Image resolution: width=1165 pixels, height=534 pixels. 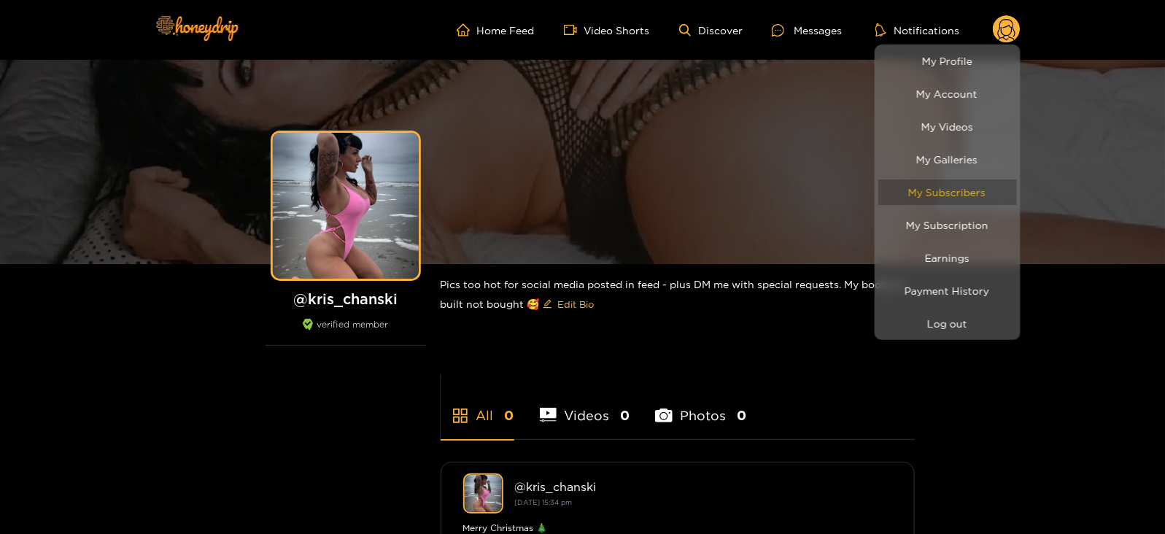 What do you see at coordinates (947, 257) in the screenshot?
I see `a: Earnings` at bounding box center [947, 257].